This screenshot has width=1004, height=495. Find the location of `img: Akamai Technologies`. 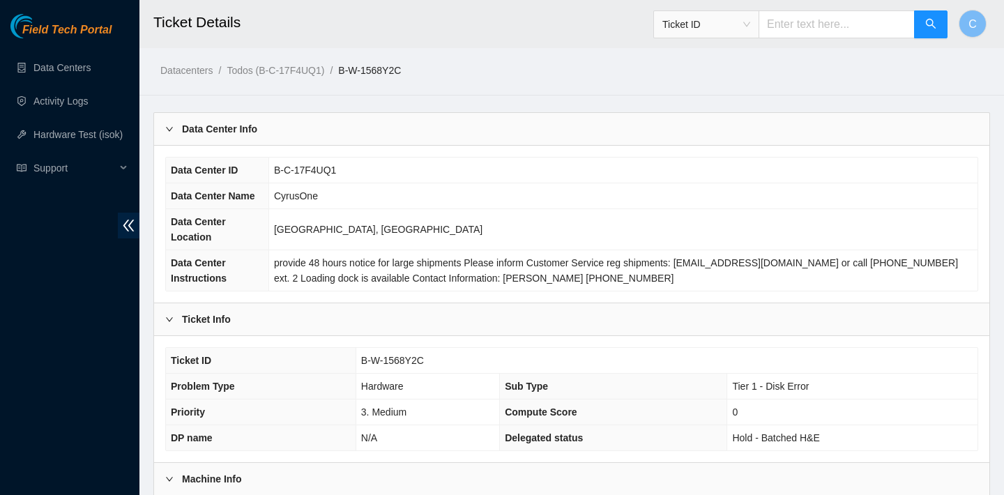

img: Akamai Technologies is located at coordinates (40, 26).